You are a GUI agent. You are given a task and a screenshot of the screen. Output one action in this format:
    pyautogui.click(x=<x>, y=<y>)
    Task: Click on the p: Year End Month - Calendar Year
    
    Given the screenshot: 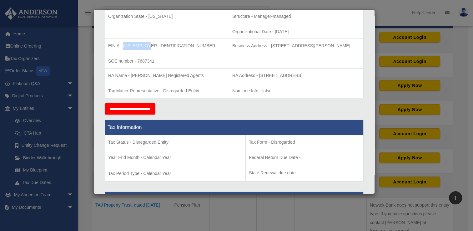 What is the action you would take?
    pyautogui.click(x=175, y=157)
    